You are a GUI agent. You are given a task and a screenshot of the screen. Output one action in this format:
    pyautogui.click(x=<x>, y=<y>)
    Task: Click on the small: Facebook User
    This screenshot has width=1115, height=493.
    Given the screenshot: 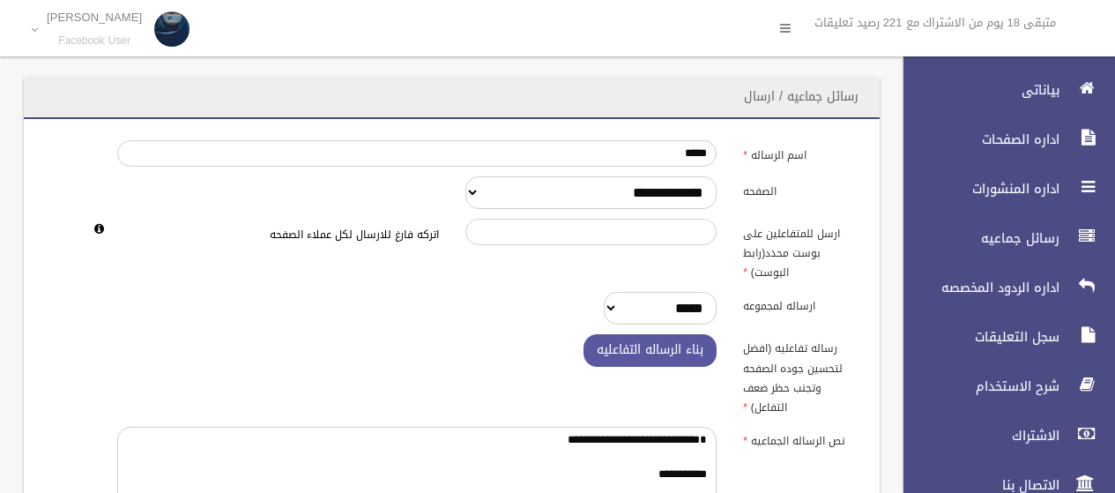 What is the action you would take?
    pyautogui.click(x=94, y=41)
    